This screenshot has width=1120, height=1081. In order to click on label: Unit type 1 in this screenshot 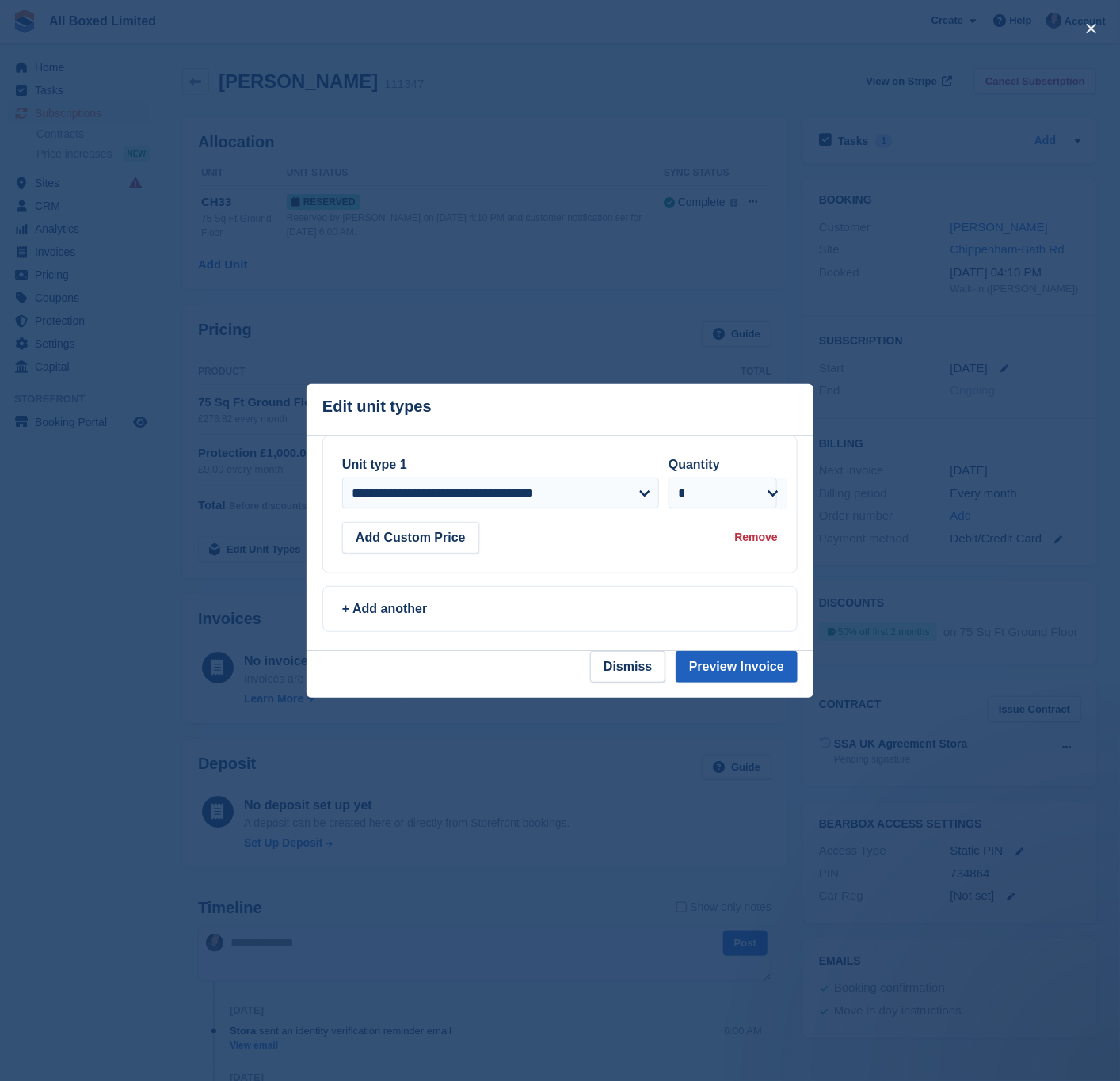, I will do `click(375, 464)`.